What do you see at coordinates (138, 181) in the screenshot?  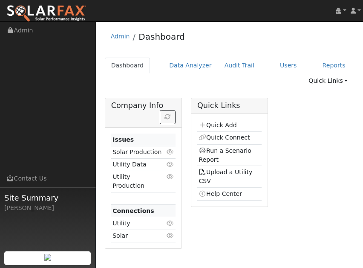 I see `td: Utility Production` at bounding box center [138, 181].